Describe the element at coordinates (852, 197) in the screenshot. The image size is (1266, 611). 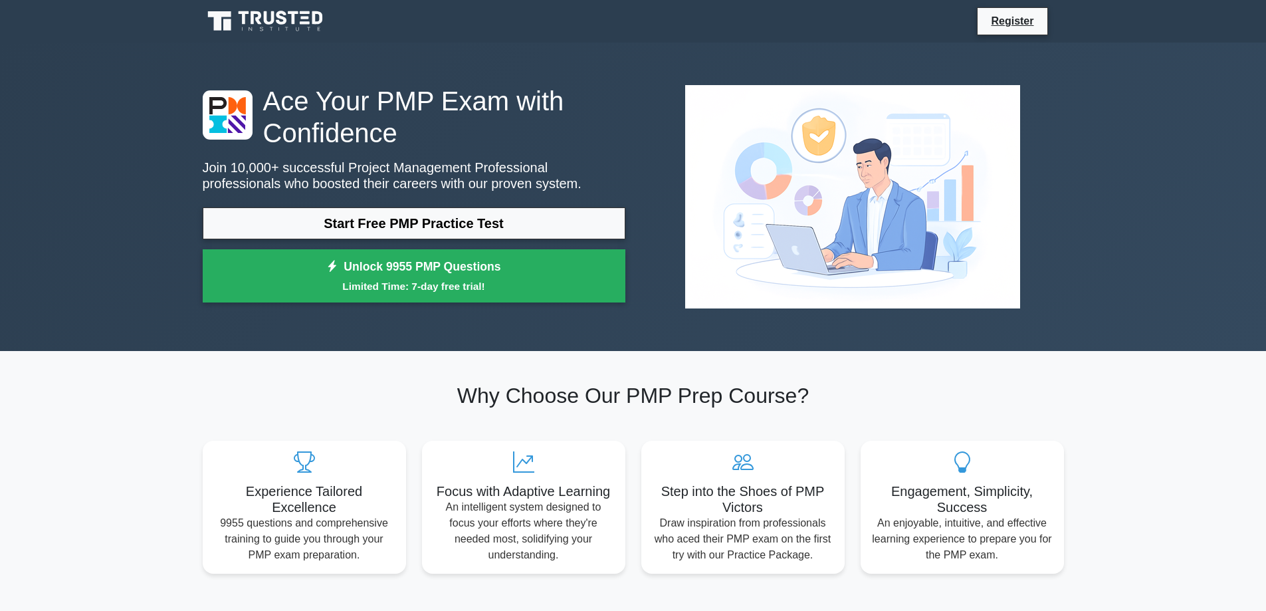
I see `img: Project Management Professional Preview` at that location.